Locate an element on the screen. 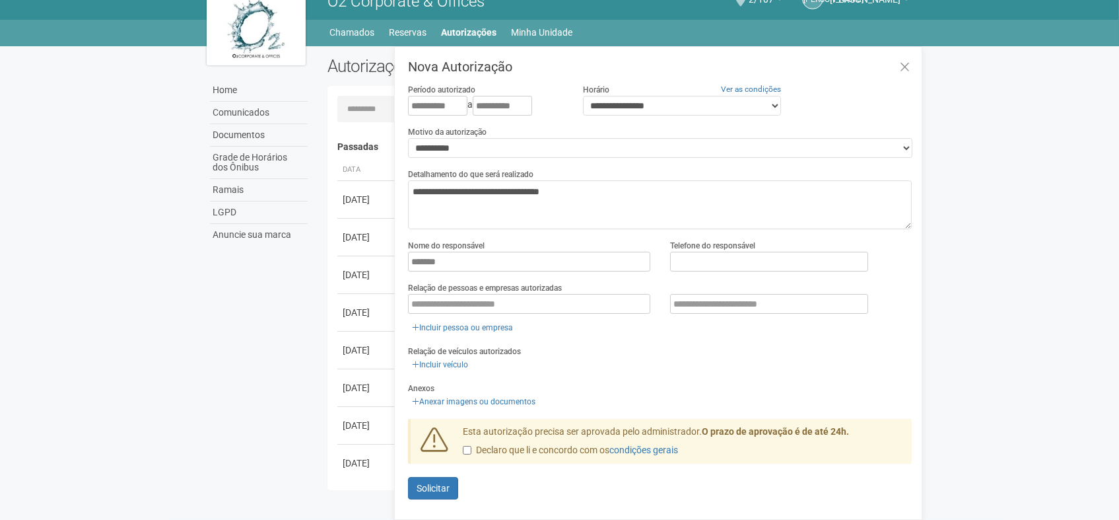  label: Nome do responsável is located at coordinates (446, 246).